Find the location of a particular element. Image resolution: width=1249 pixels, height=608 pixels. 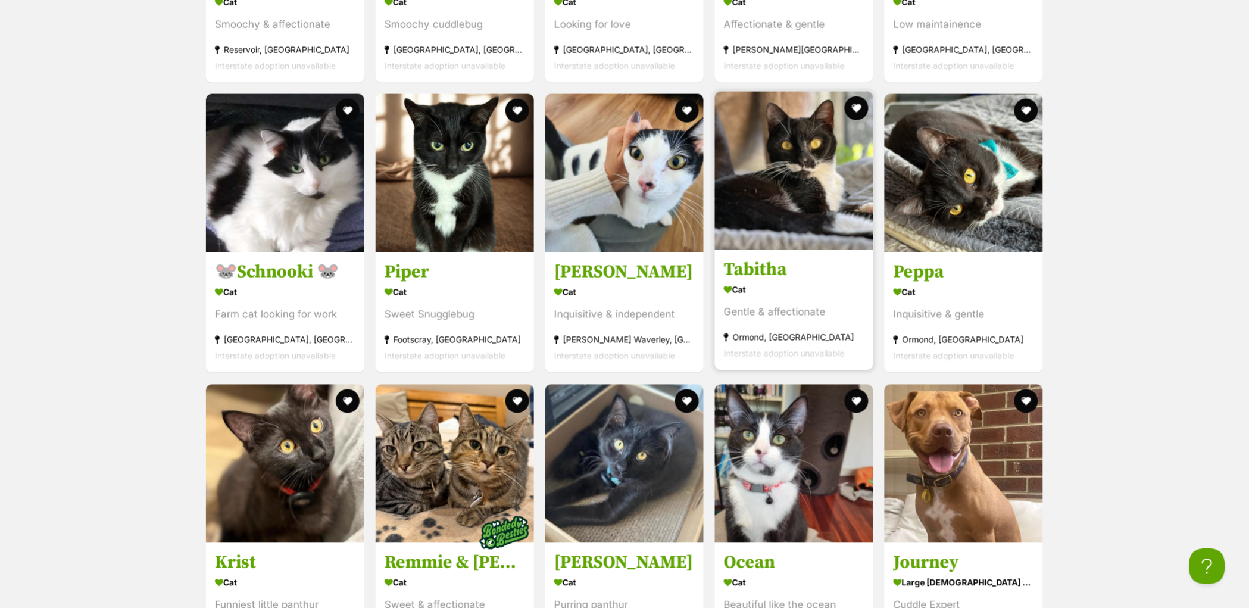

img: Grace Kelly is located at coordinates (625, 173).